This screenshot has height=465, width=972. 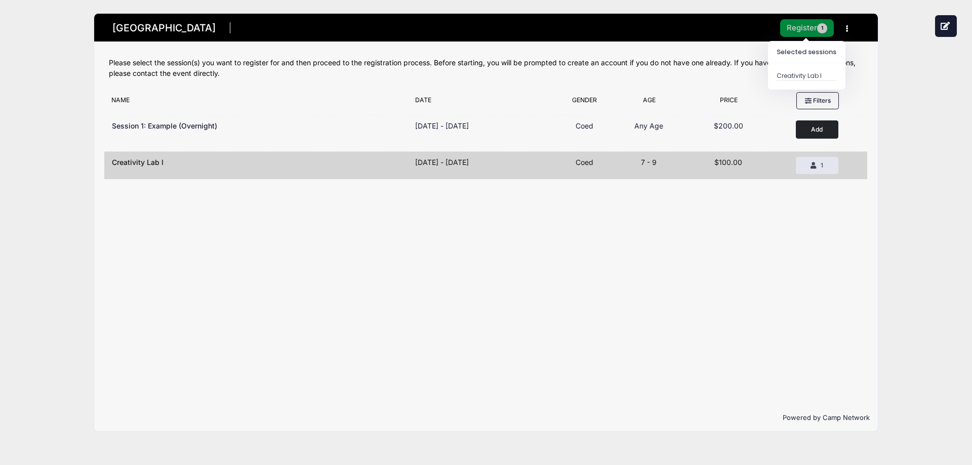 What do you see at coordinates (258, 103) in the screenshot?
I see `div: Name` at bounding box center [258, 103].